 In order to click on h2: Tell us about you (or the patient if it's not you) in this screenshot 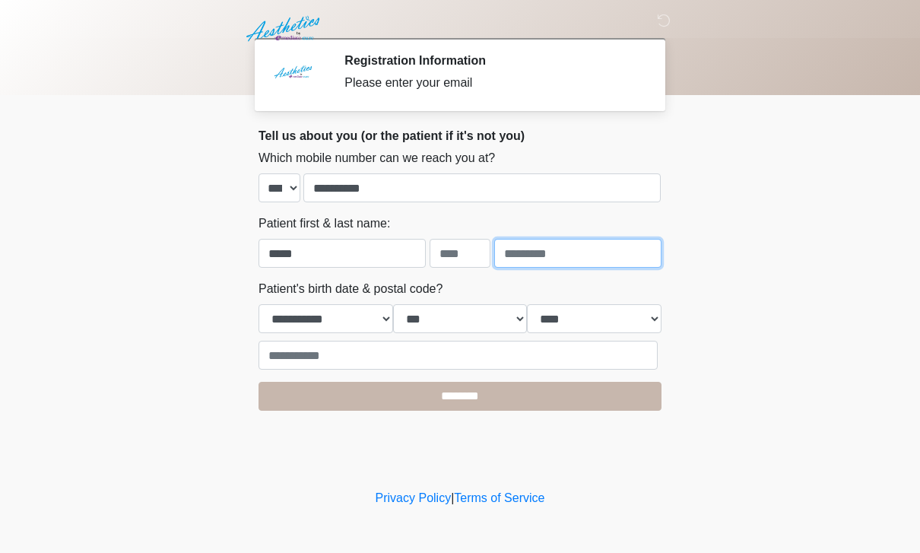, I will do `click(460, 135)`.